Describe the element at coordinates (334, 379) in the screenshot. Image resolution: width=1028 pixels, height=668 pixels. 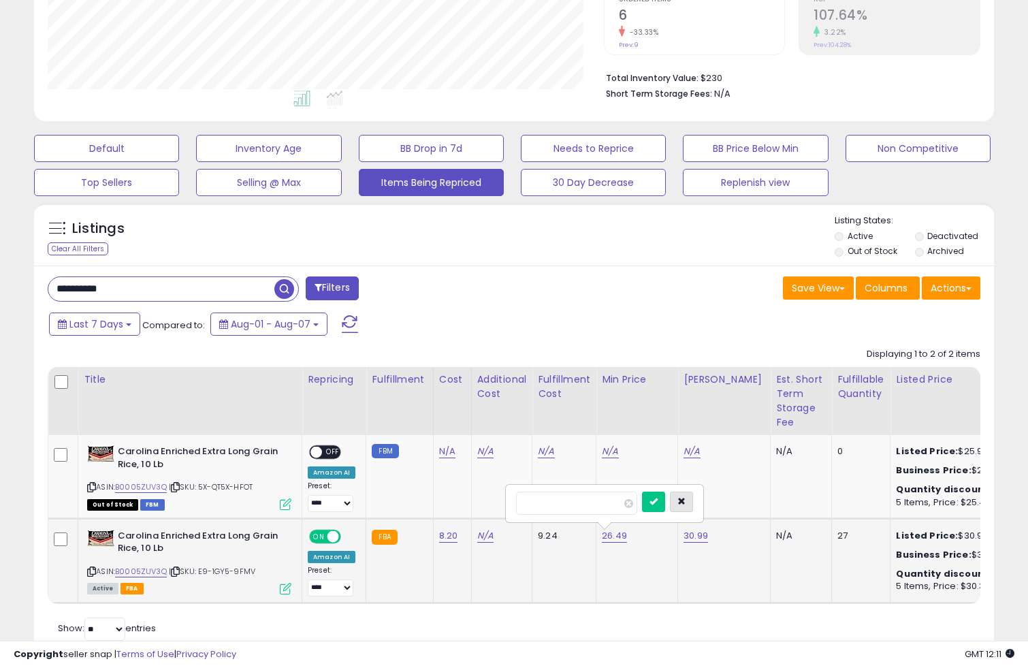
I see `div: Repricing` at that location.